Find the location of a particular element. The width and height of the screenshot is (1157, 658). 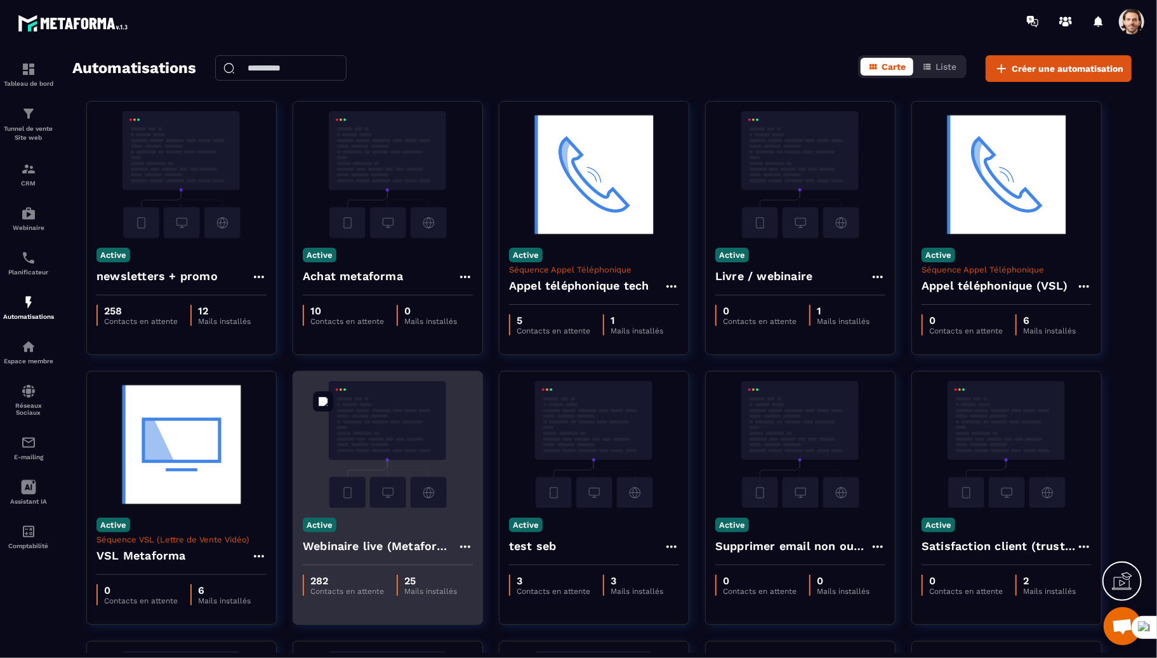

span: Carte is located at coordinates (894, 67).